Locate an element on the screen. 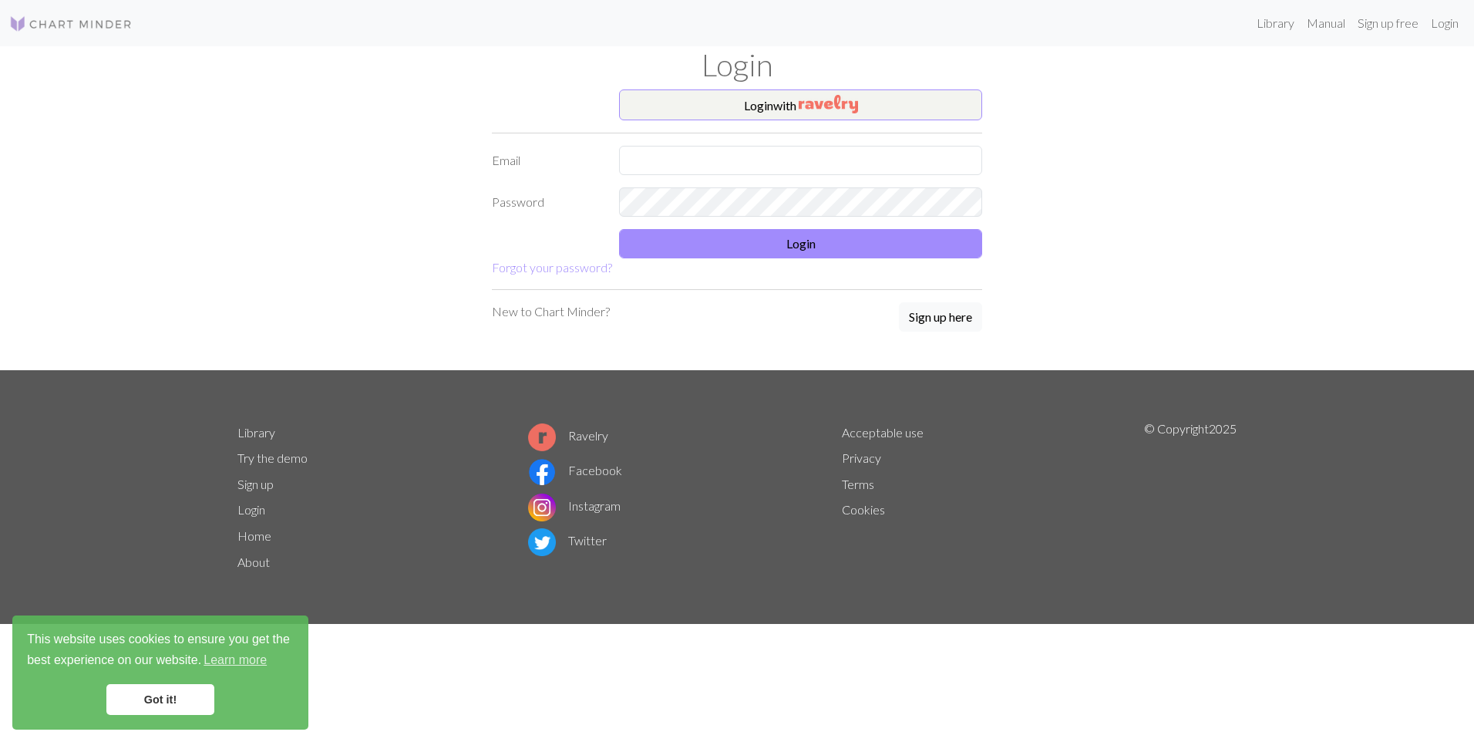 Image resolution: width=1474 pixels, height=742 pixels. a: Home is located at coordinates (254, 535).